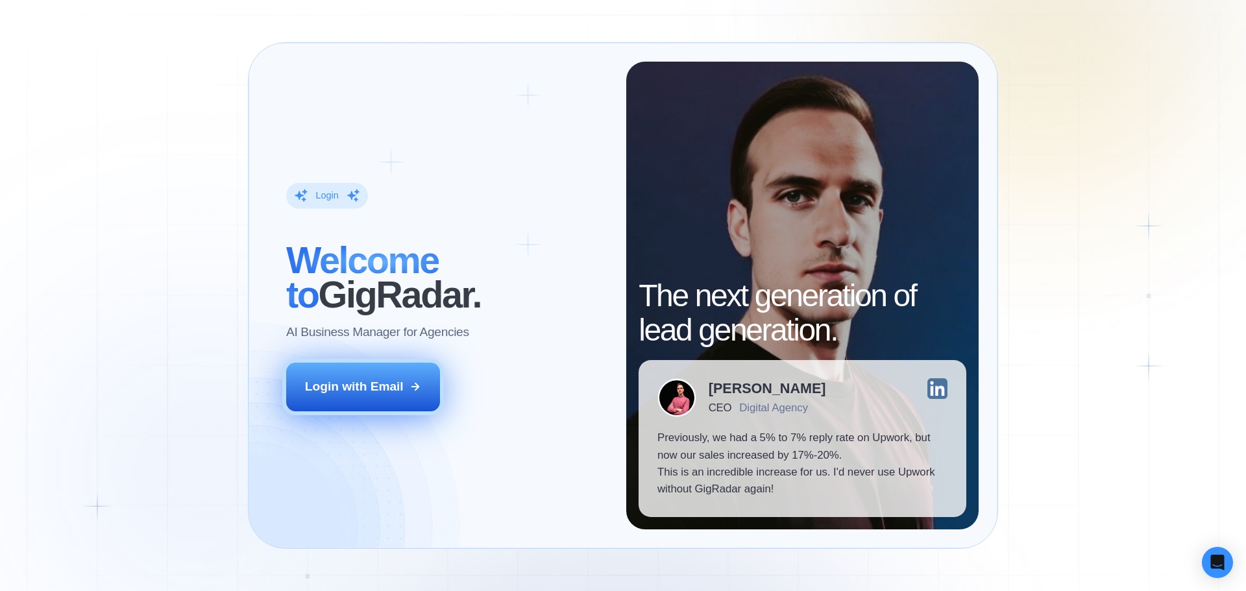 The image size is (1246, 591). What do you see at coordinates (354, 387) in the screenshot?
I see `div: Login with Email` at bounding box center [354, 387].